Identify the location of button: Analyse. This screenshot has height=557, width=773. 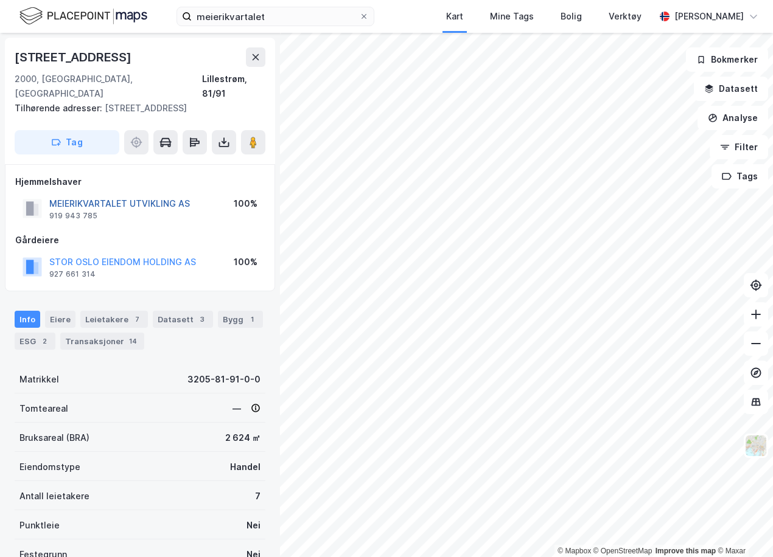
(733, 118).